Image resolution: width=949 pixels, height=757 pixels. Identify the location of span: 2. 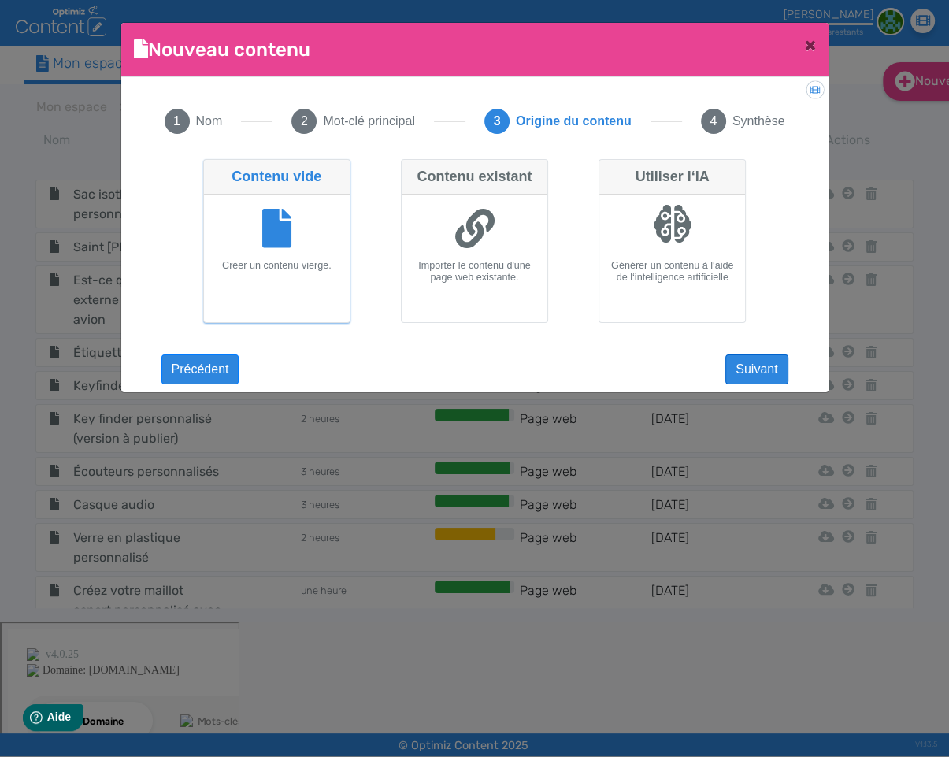
(304, 121).